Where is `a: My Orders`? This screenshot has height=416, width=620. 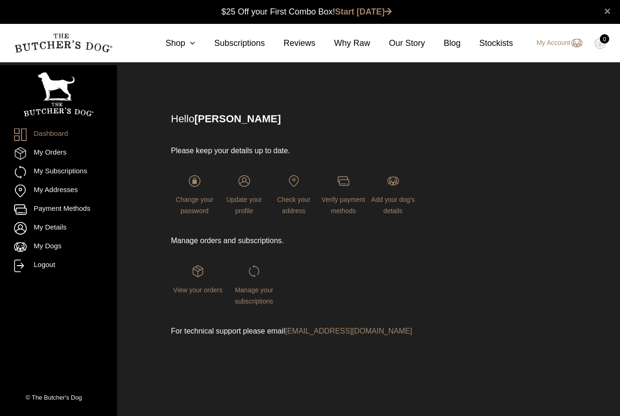
a: My Orders is located at coordinates (59, 153).